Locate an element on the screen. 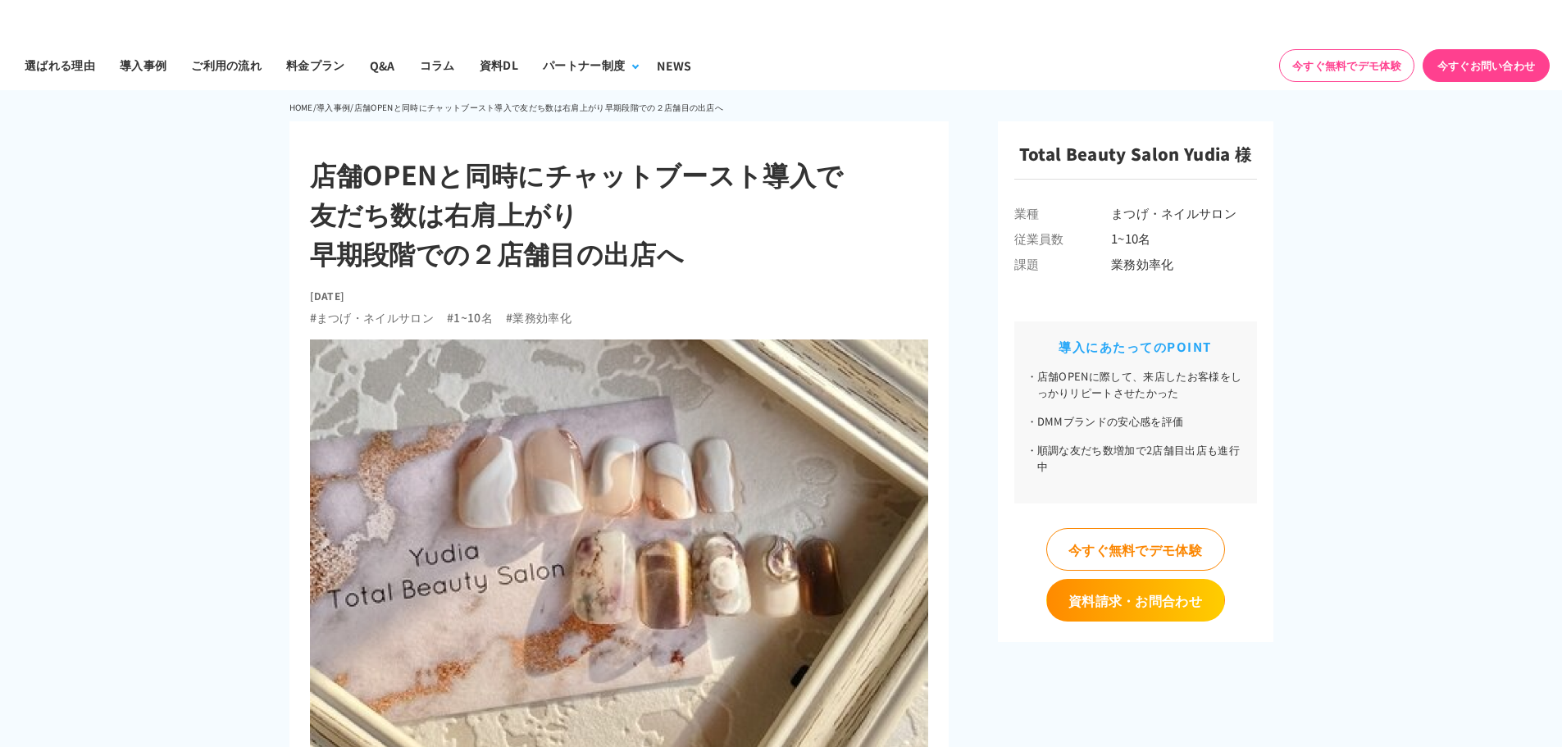 The image size is (1562, 747). a: 今すぐお問い合わせ is located at coordinates (1486, 66).